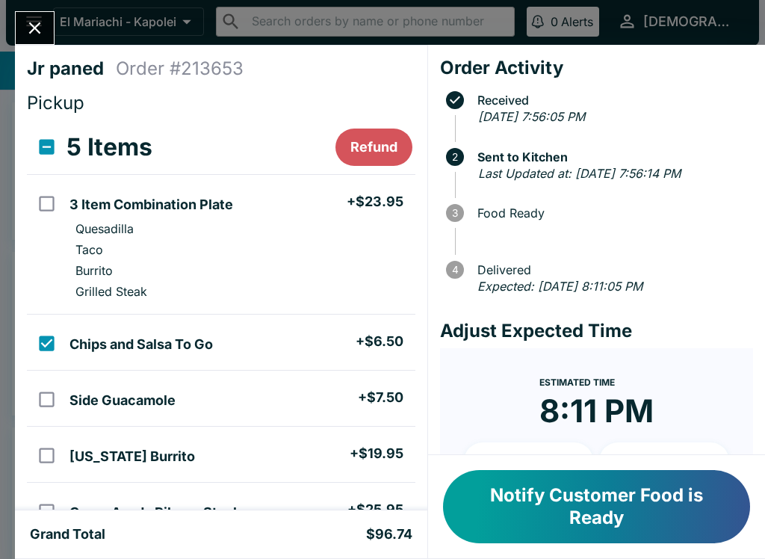  I want to click on h5: $96.74, so click(389, 534).